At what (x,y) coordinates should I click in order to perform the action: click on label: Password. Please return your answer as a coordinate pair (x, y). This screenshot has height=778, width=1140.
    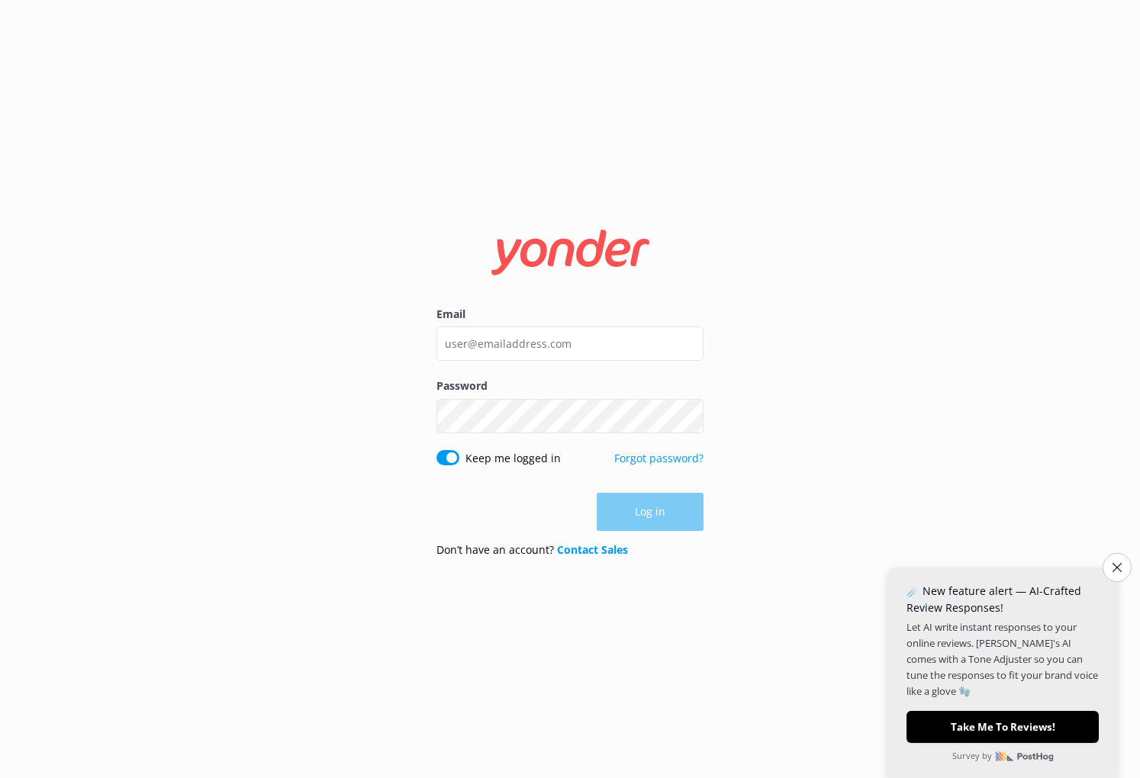
    Looking at the image, I should click on (570, 386).